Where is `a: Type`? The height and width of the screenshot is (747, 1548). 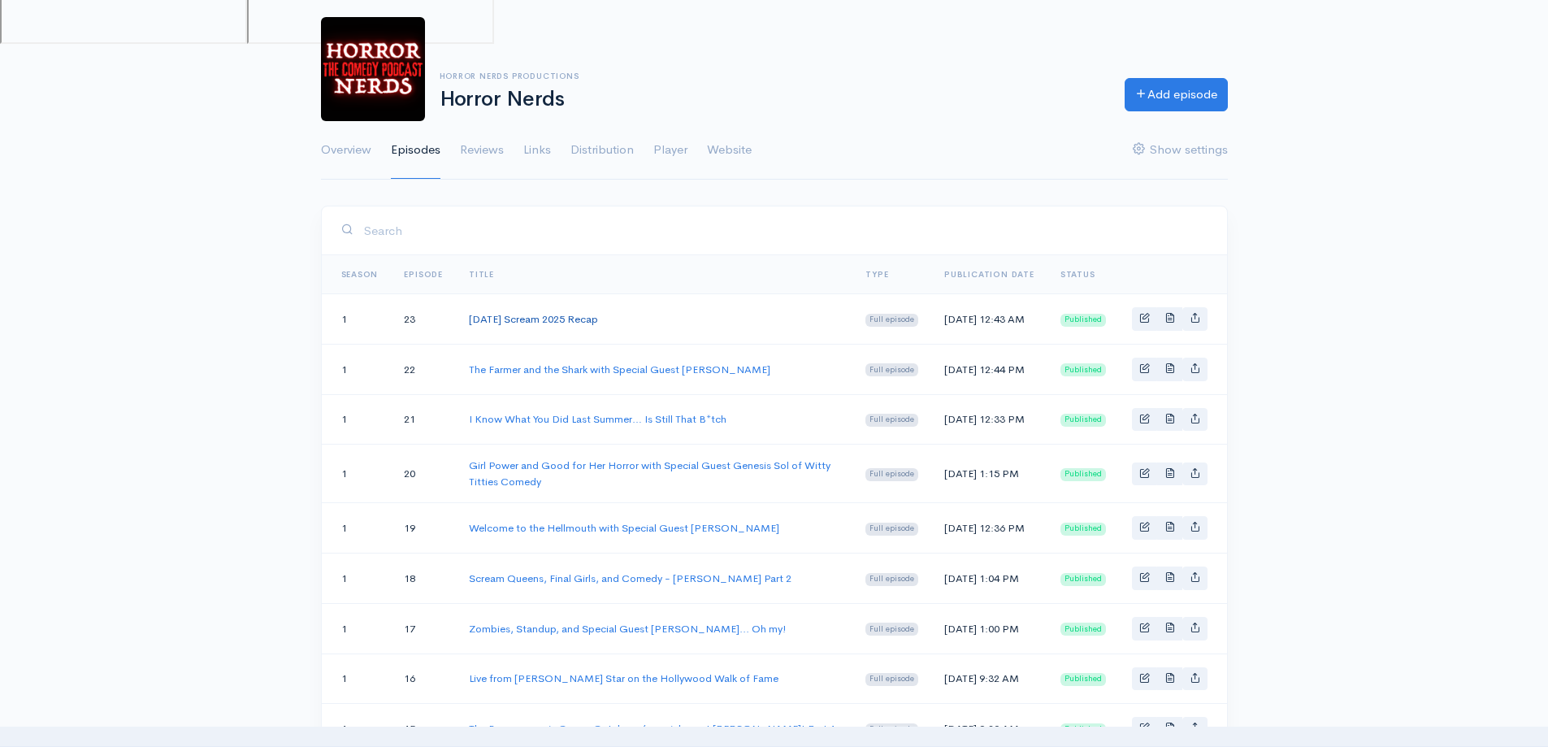 a: Type is located at coordinates (877, 274).